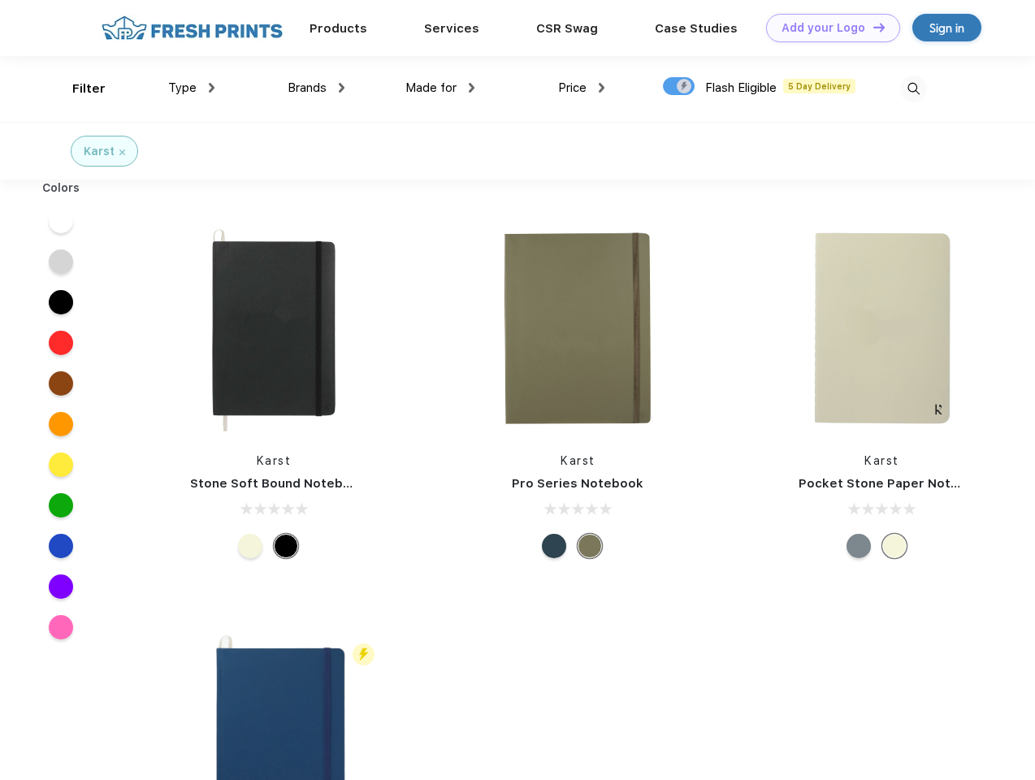 This screenshot has width=1035, height=780. What do you see at coordinates (192, 28) in the screenshot?
I see `img: fo%20logo%202.webp` at bounding box center [192, 28].